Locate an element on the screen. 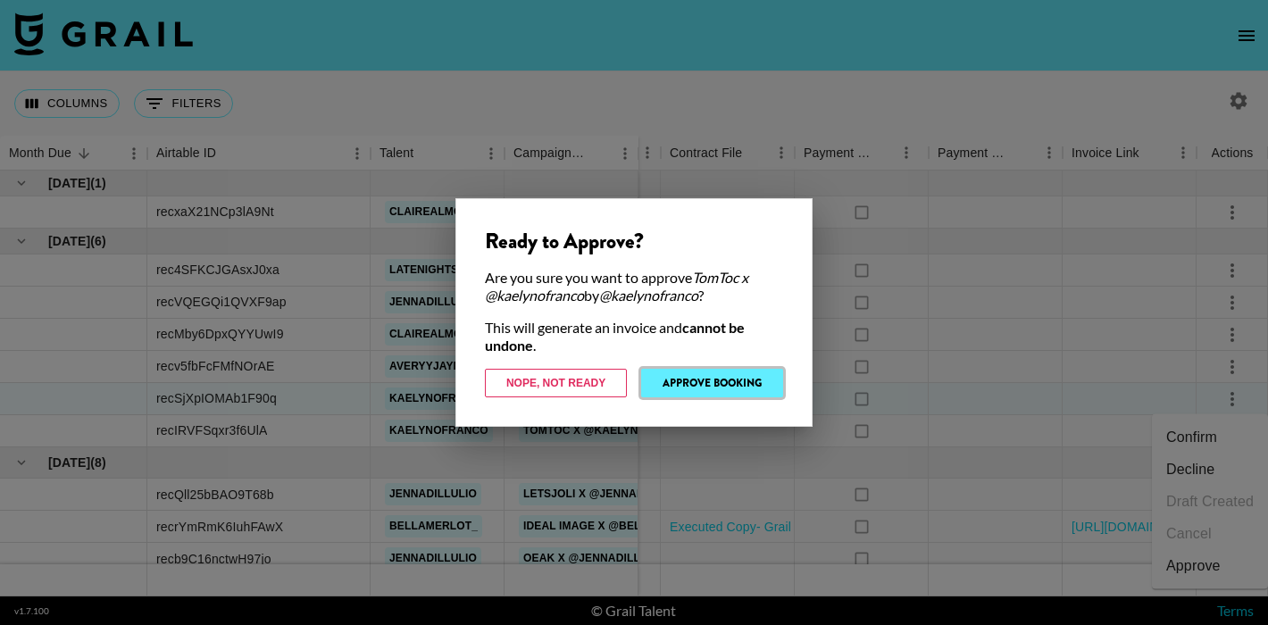 This screenshot has width=1268, height=625. button: Approve Booking is located at coordinates (712, 383).